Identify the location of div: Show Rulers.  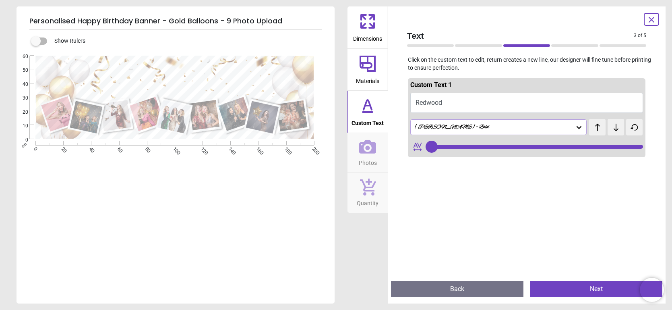
(185, 41).